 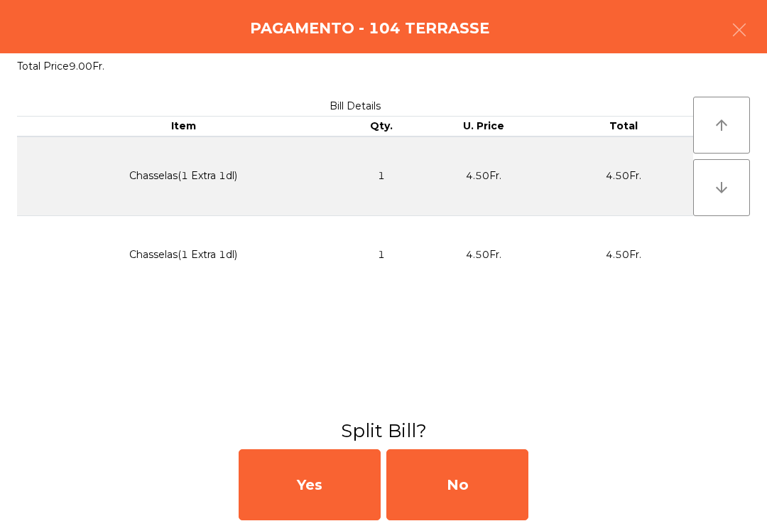 I want to click on h3: Split Bill?, so click(x=384, y=430).